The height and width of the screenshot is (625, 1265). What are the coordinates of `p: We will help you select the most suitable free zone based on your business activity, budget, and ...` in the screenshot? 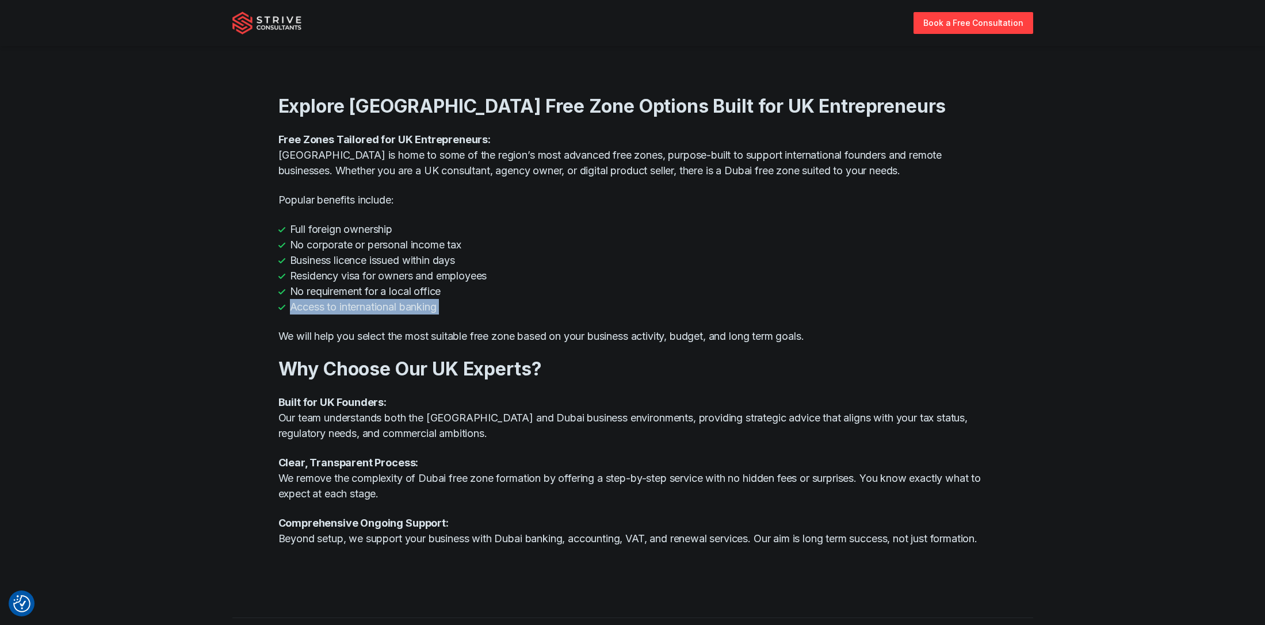 It's located at (633, 336).